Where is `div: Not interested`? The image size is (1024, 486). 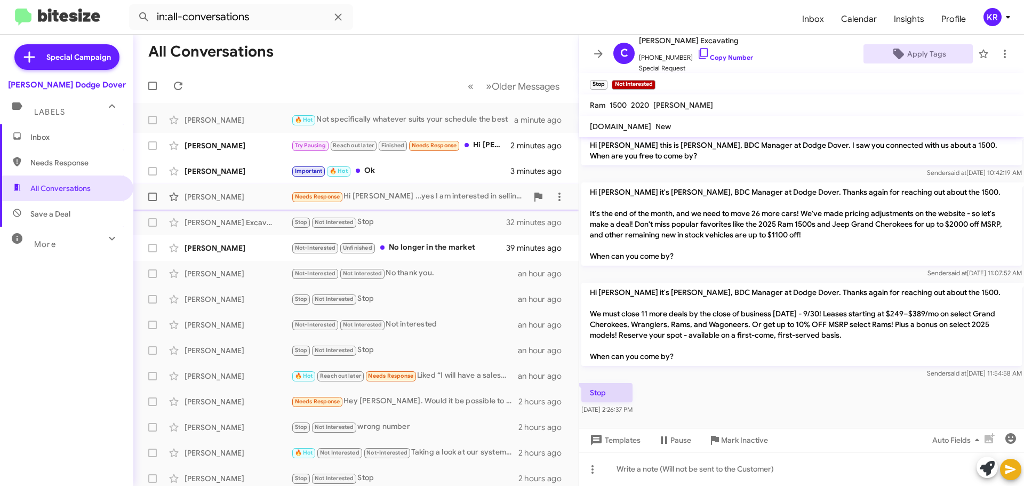
div: Not interested is located at coordinates (404, 324).